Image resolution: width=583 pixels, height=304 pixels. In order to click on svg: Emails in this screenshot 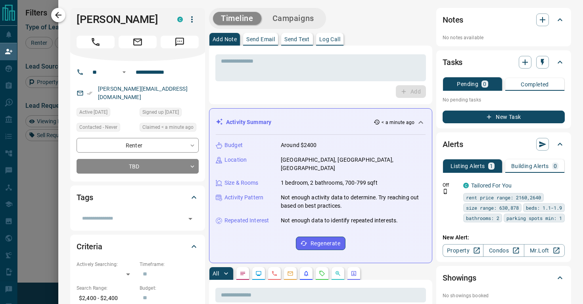, I will do `click(290, 273)`.